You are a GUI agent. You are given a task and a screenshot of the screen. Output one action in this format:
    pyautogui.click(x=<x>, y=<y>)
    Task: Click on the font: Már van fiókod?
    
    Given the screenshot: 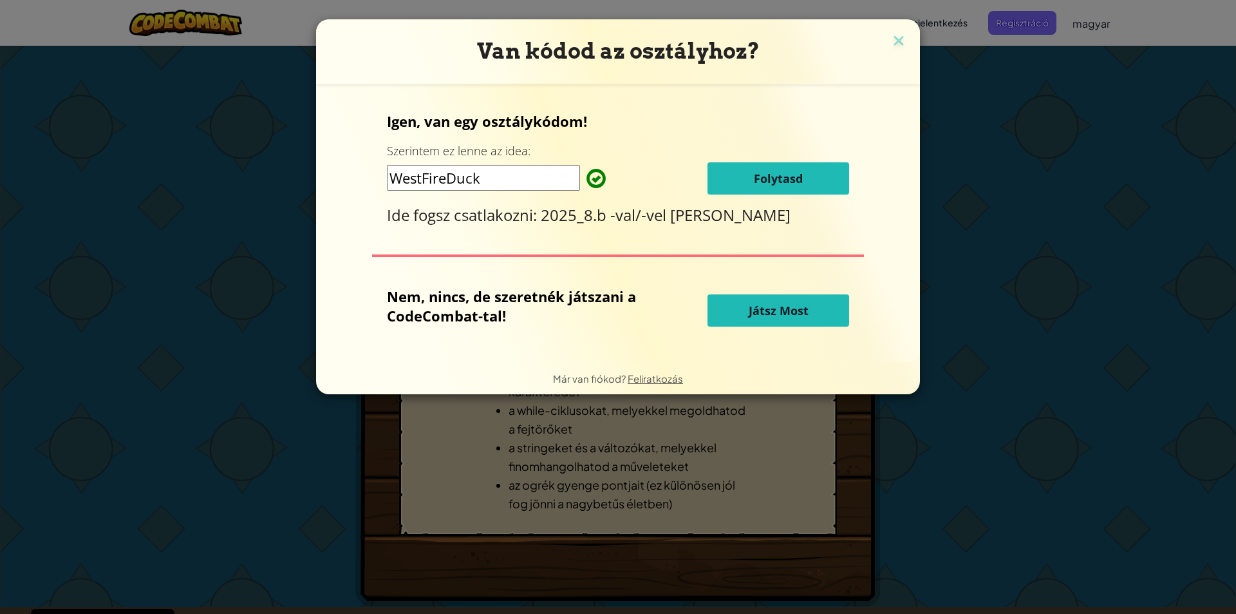 What is the action you would take?
    pyautogui.click(x=589, y=378)
    